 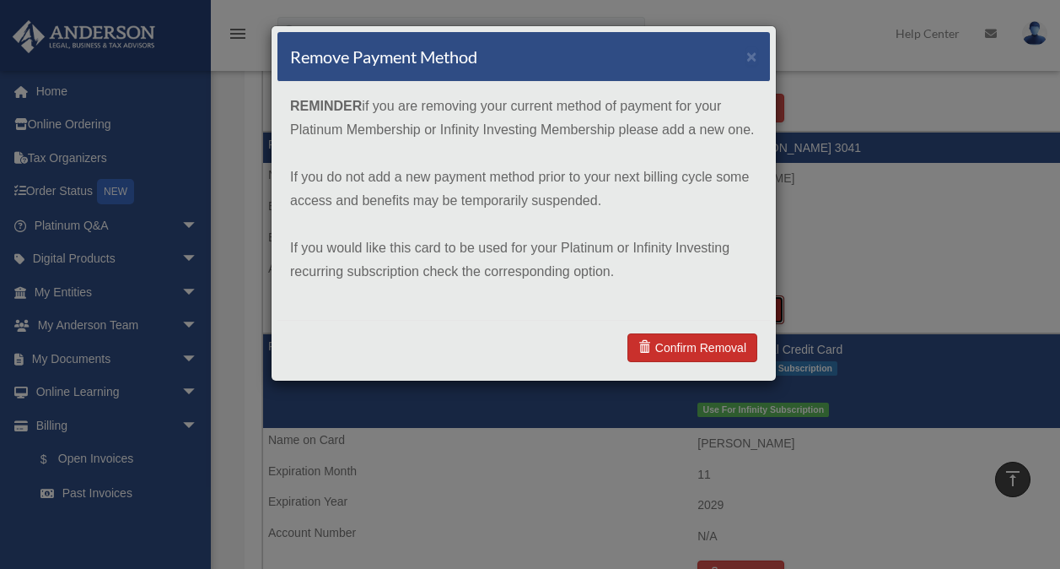 What do you see at coordinates (326, 105) in the screenshot?
I see `strong: REMINDER` at bounding box center [326, 105].